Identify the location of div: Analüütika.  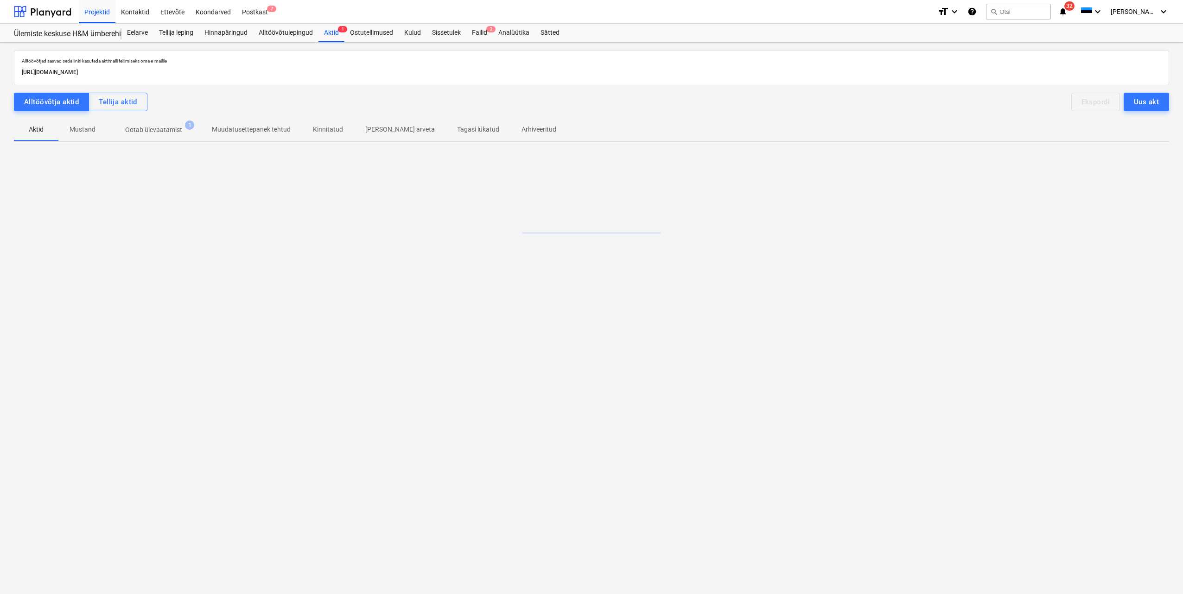
(514, 33).